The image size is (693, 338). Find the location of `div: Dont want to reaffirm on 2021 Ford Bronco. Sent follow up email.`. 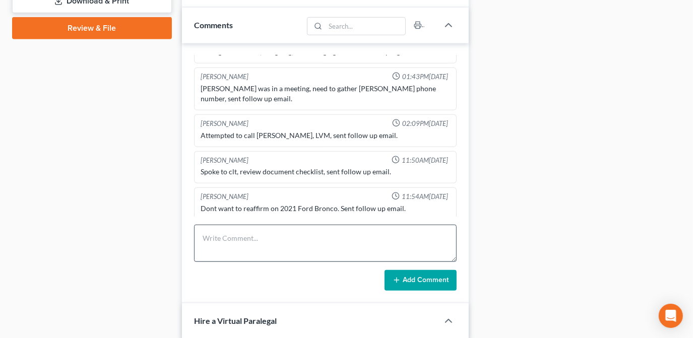

div: Dont want to reaffirm on 2021 Ford Bronco. Sent follow up email. is located at coordinates (325, 209).